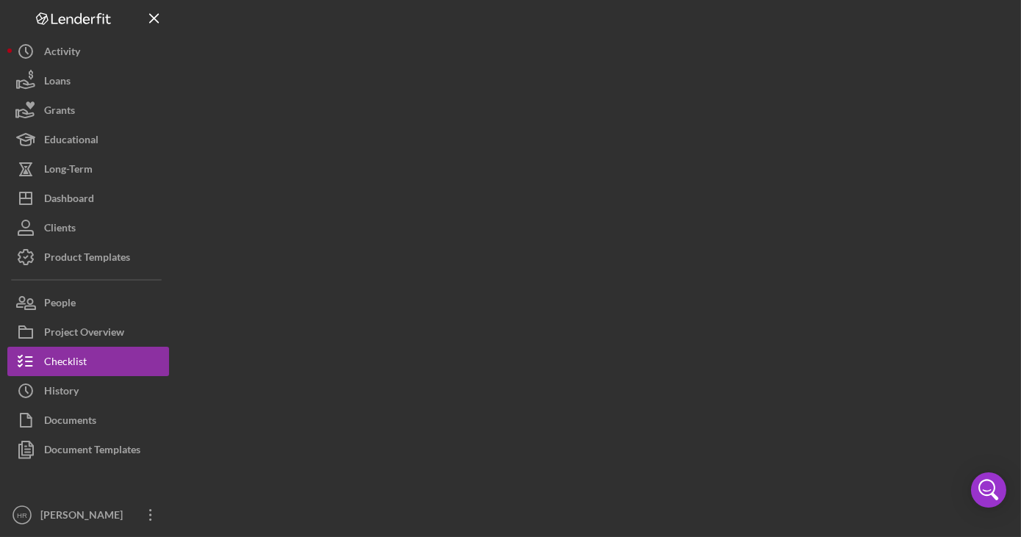  What do you see at coordinates (88, 169) in the screenshot?
I see `a: Long-Term` at bounding box center [88, 169].